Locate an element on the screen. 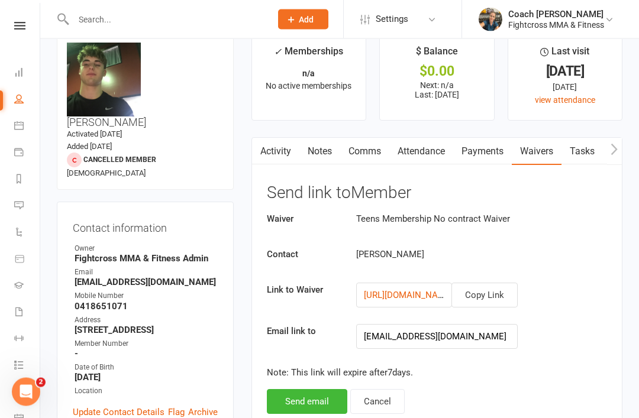 This screenshot has width=639, height=418. div: Last visit is located at coordinates (565, 55).